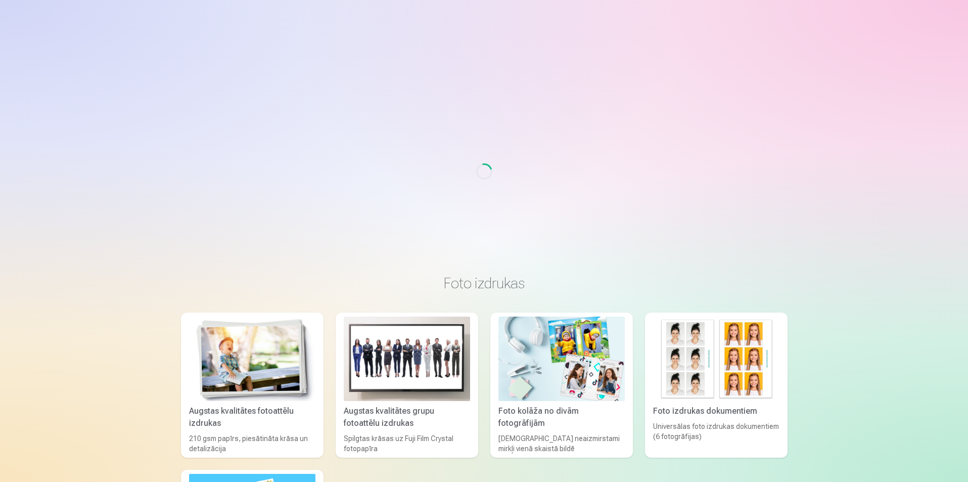 This screenshot has height=482, width=968. I want to click on div: Augstas kvalitātes fotoattēlu izdrukas, so click(252, 417).